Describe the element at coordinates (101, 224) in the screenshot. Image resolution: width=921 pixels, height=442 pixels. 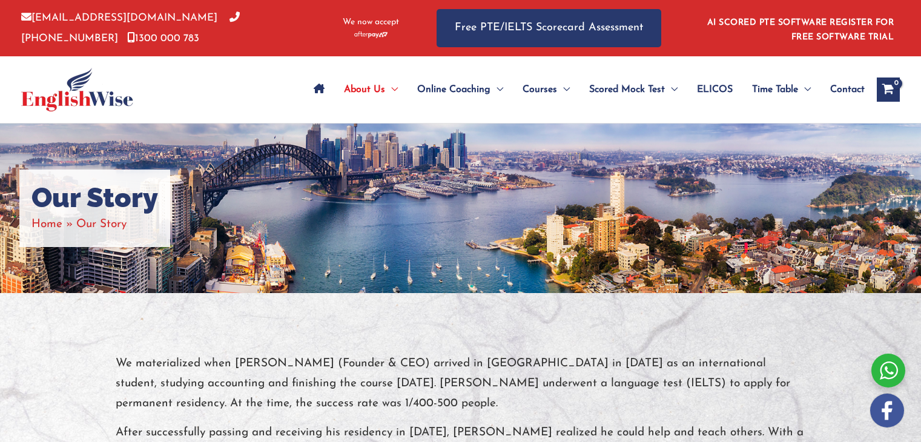
I see `span: Our Story` at that location.